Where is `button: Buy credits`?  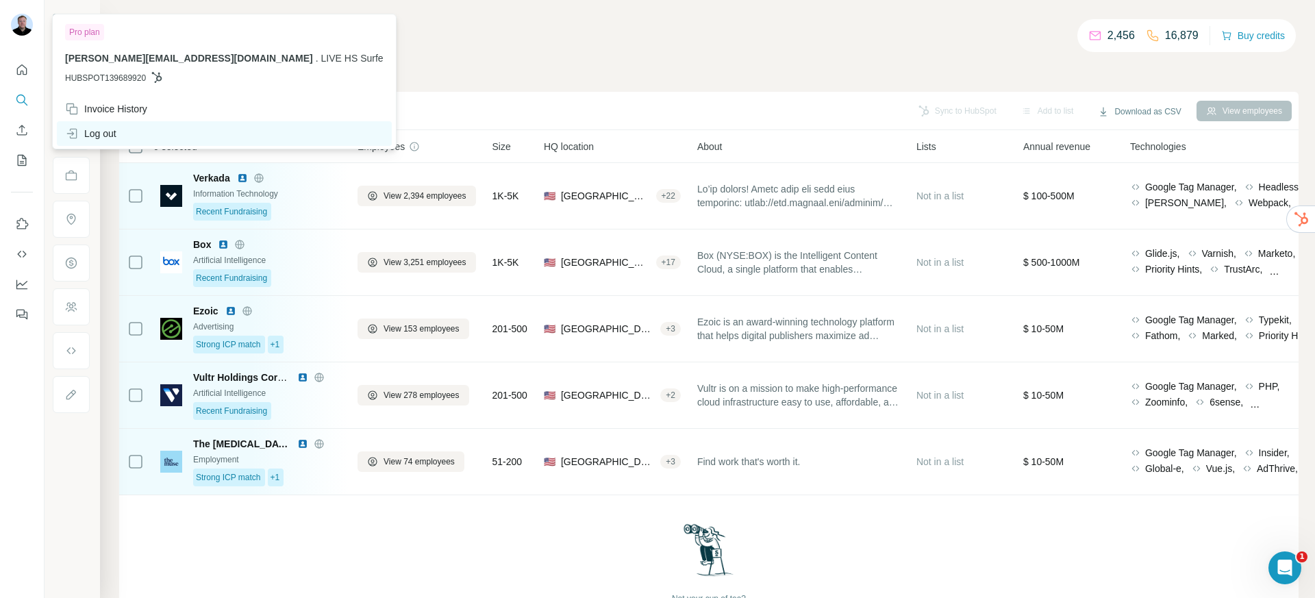
button: Buy credits is located at coordinates (1253, 36).